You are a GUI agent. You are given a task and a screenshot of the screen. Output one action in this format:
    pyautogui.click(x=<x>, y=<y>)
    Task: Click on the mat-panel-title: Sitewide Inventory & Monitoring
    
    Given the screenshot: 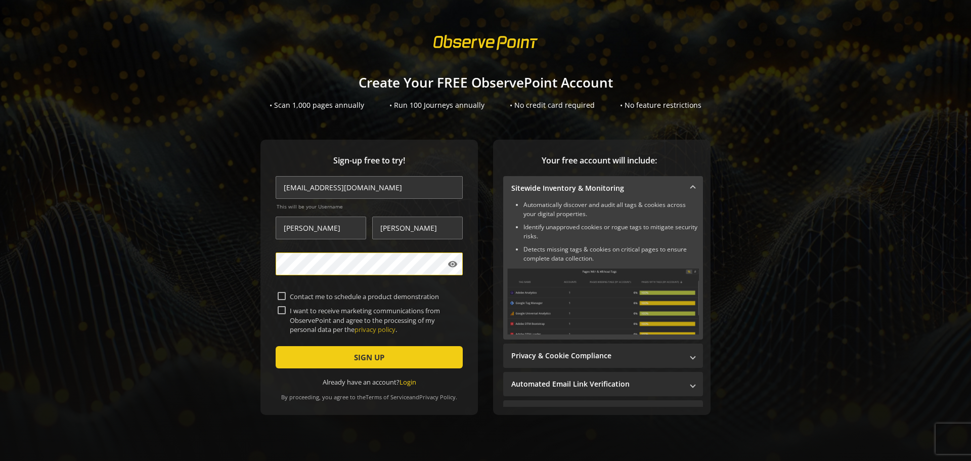 What is the action you would take?
    pyautogui.click(x=597, y=188)
    